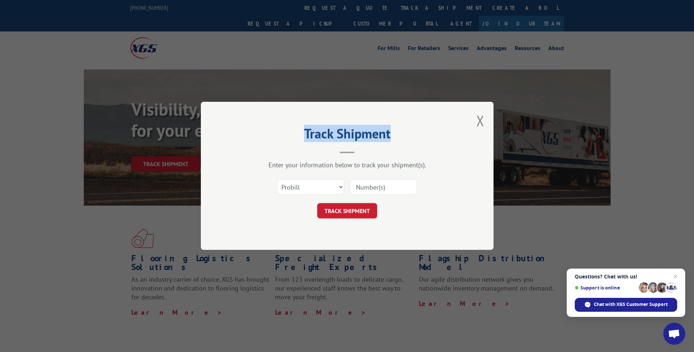 The image size is (694, 352). I want to click on div: Enter your information below to track your shipment(s)., so click(347, 165).